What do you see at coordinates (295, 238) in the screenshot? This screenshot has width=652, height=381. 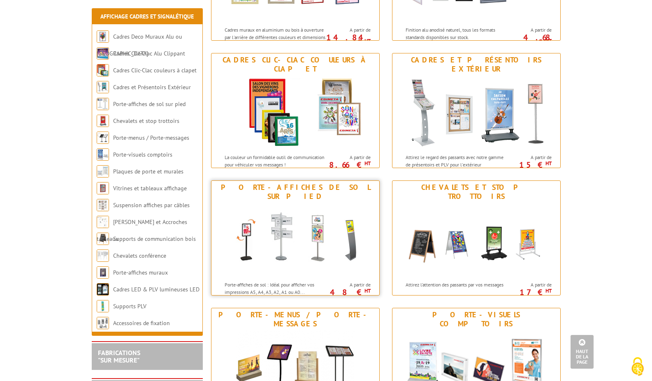 I see `a: Porte-affiches de sol sur pied Porte-affiches de sol sur pied Porte-affiches de sol : Idéal pour ...` at bounding box center [295, 238].